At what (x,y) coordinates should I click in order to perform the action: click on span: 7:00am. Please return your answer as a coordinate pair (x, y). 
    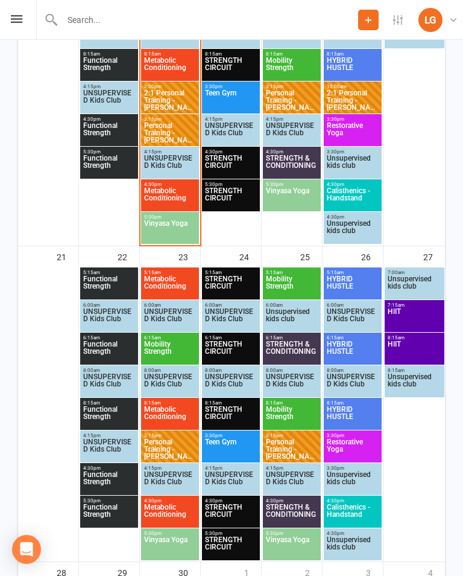
    Looking at the image, I should click on (415, 272).